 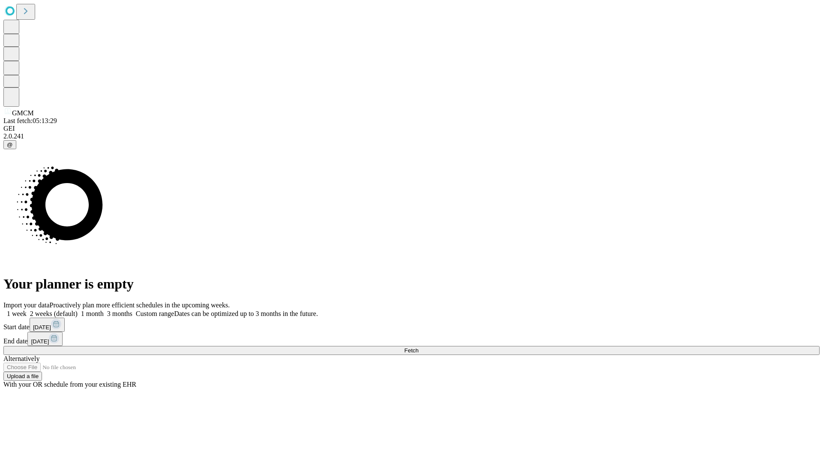 What do you see at coordinates (17, 313) in the screenshot?
I see `span: 1 week` at bounding box center [17, 313].